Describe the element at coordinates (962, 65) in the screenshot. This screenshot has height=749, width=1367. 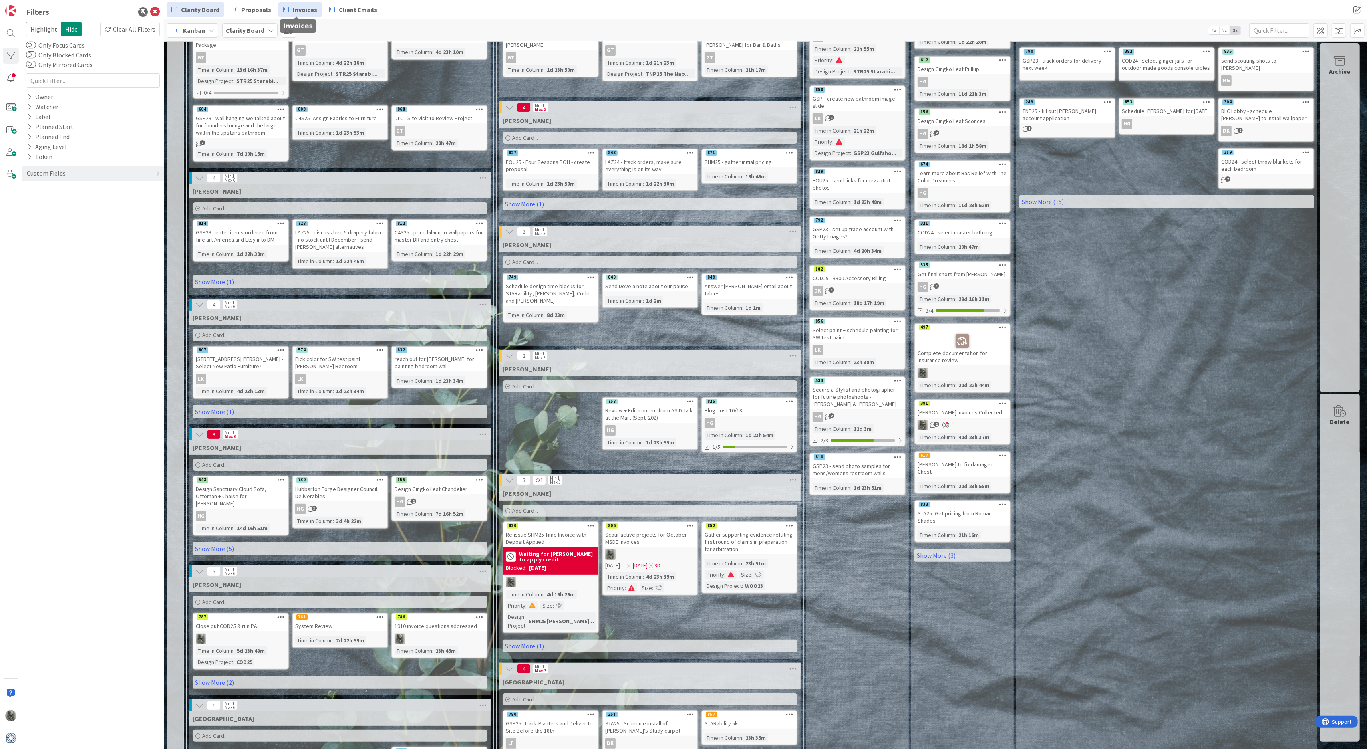
I see `div: 612Design Gingko Leaf Pullup` at that location.